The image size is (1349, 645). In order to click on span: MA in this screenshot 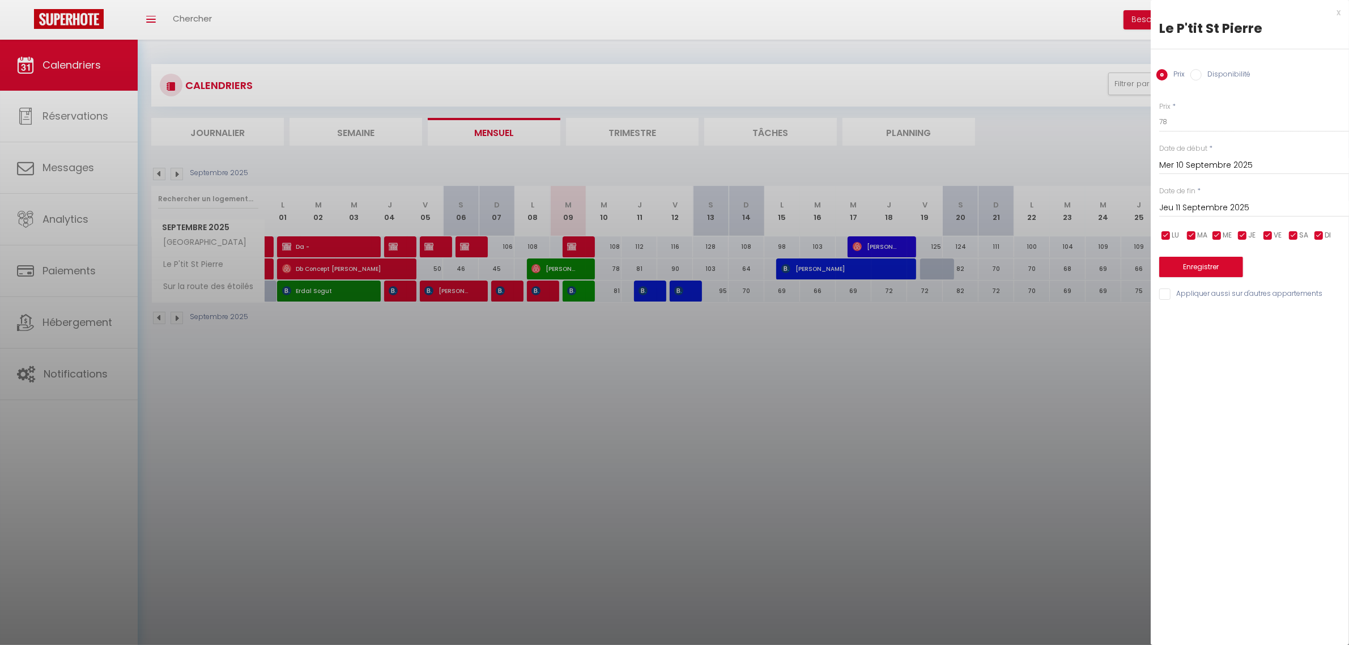, I will do `click(1202, 235)`.